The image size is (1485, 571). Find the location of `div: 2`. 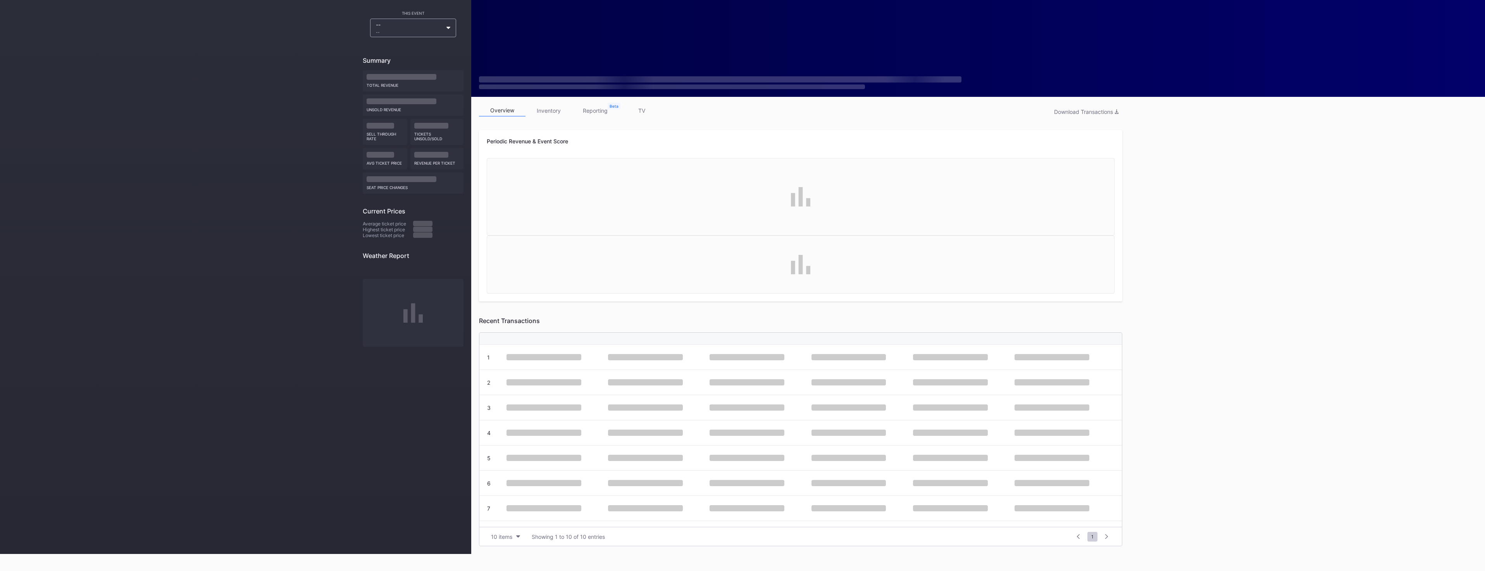

div: 2 is located at coordinates (489, 382).